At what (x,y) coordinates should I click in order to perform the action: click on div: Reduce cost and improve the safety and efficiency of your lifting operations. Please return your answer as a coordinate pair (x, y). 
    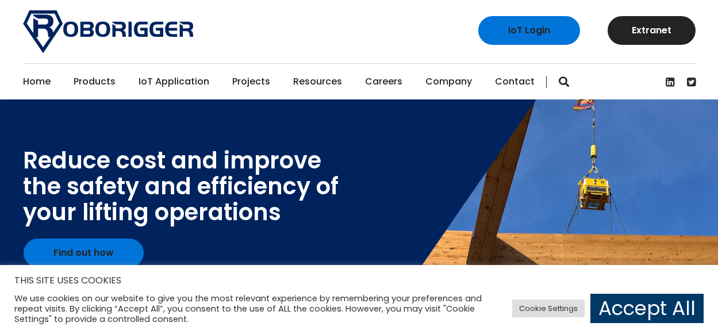
    Looking at the image, I should click on (180, 186).